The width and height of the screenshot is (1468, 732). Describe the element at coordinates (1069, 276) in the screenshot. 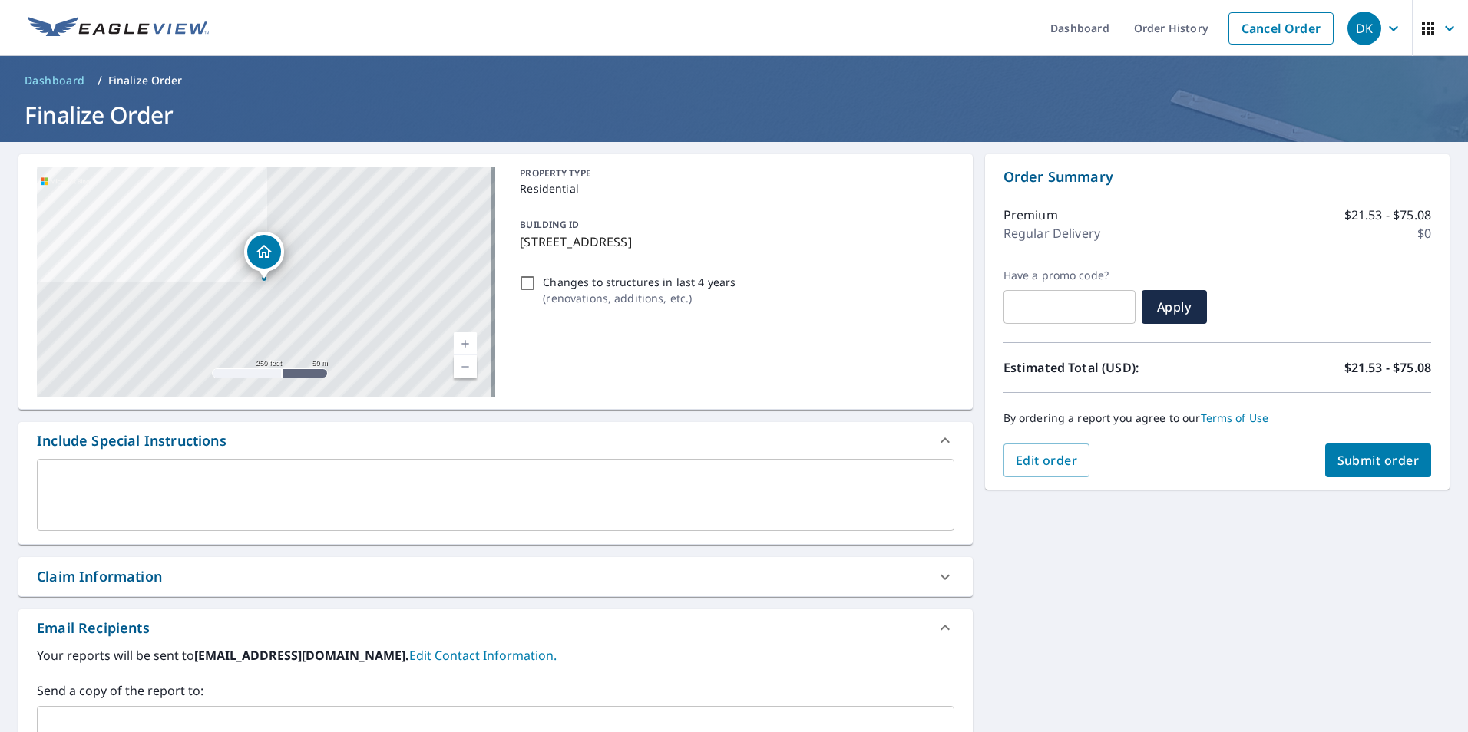

I see `label: Have a promo code?` at that location.